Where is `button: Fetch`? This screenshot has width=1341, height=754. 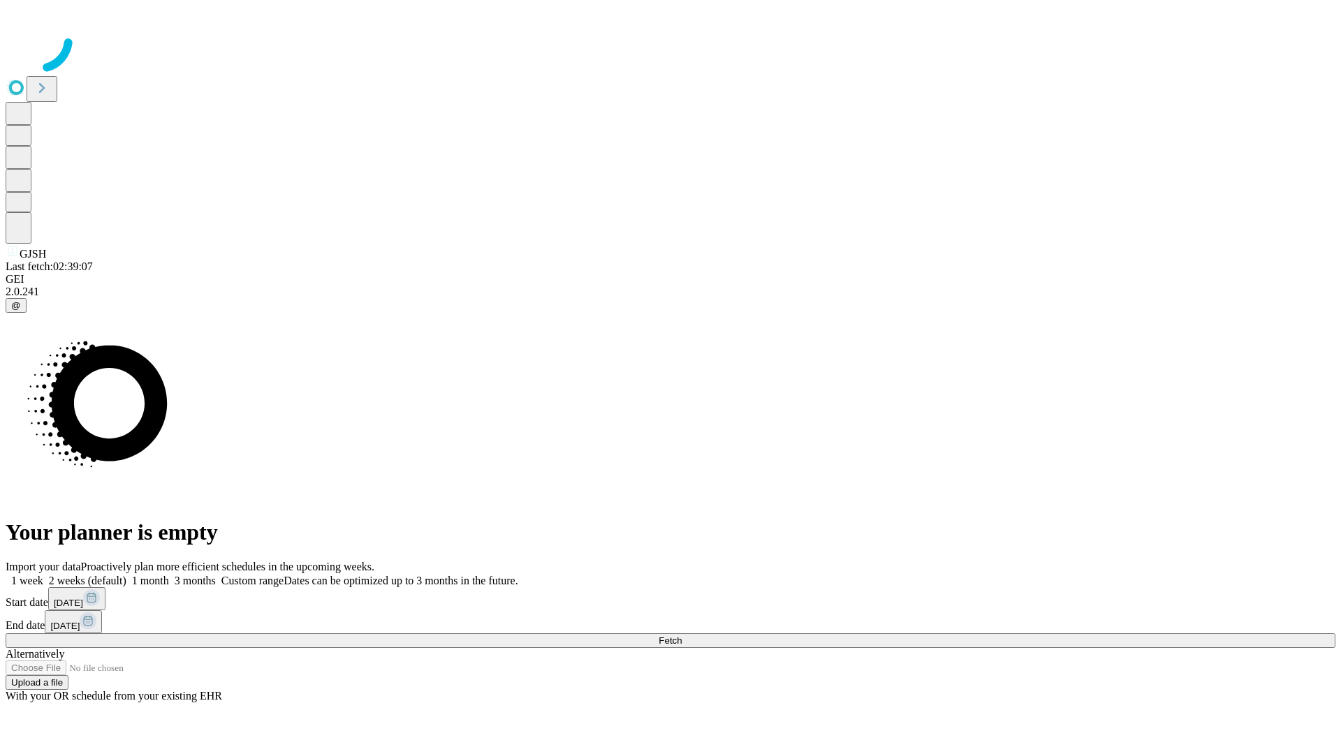 button: Fetch is located at coordinates (670, 640).